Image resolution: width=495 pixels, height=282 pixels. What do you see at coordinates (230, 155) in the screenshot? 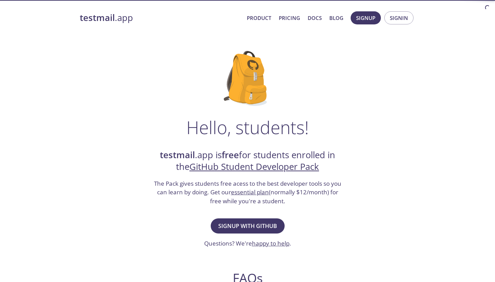
I see `strong: free` at bounding box center [230, 155].